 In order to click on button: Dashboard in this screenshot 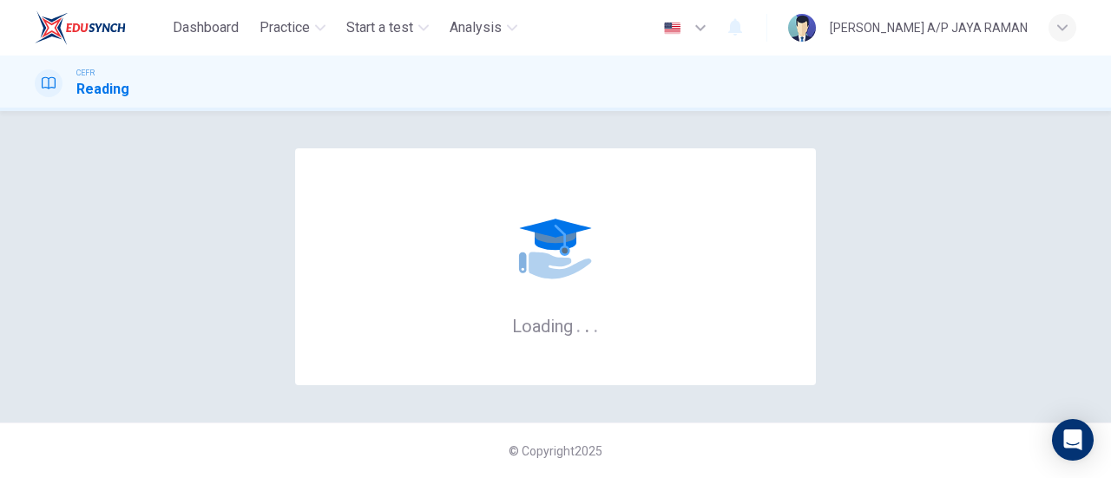, I will do `click(206, 28)`.